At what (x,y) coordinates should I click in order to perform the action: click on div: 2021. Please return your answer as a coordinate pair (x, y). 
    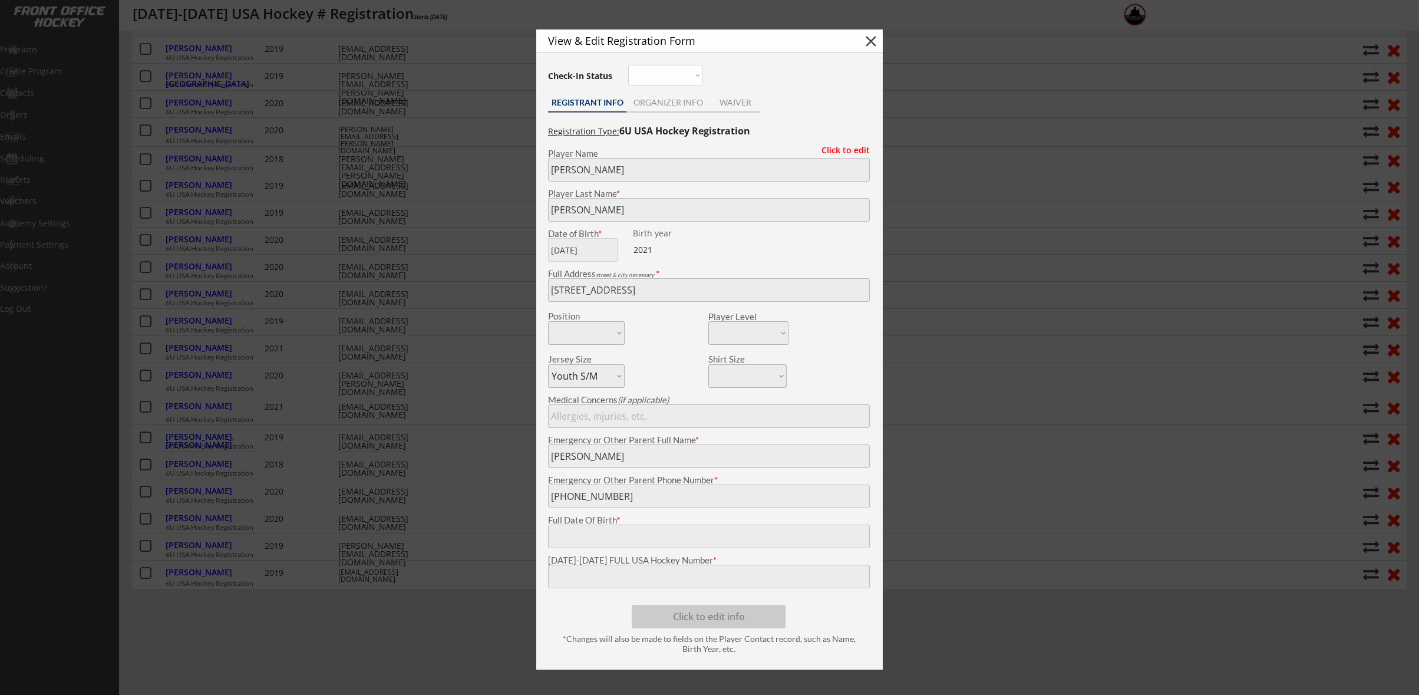
    Looking at the image, I should click on (670, 250).